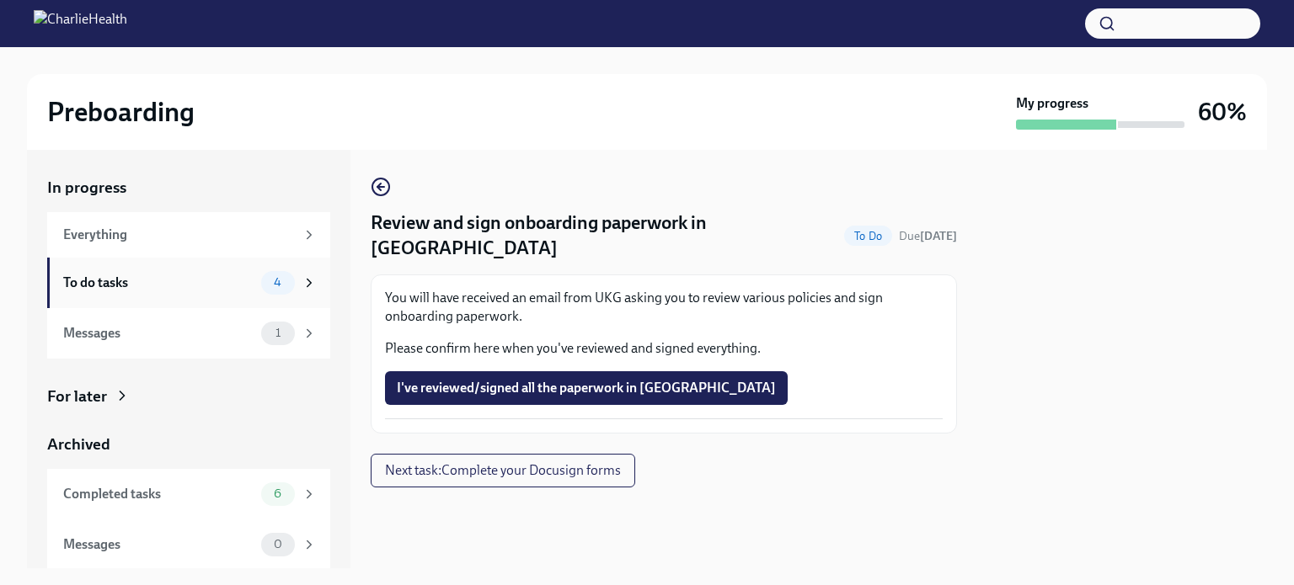 The height and width of the screenshot is (585, 1294). I want to click on img: CharlieHealth, so click(80, 24).